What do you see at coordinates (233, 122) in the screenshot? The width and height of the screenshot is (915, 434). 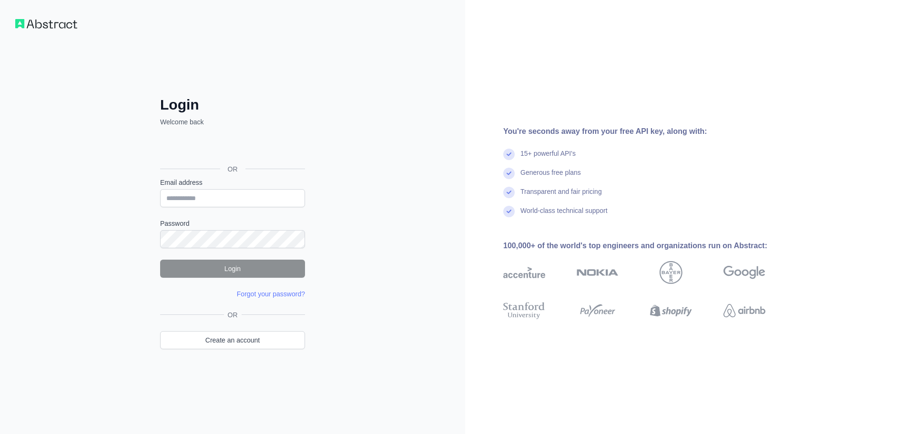 I see `p: Welcome back` at bounding box center [233, 122].